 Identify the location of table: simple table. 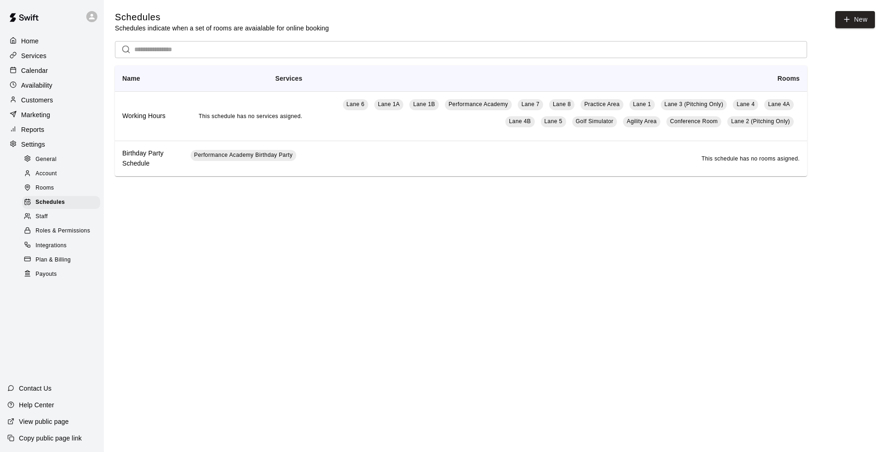
(461, 121).